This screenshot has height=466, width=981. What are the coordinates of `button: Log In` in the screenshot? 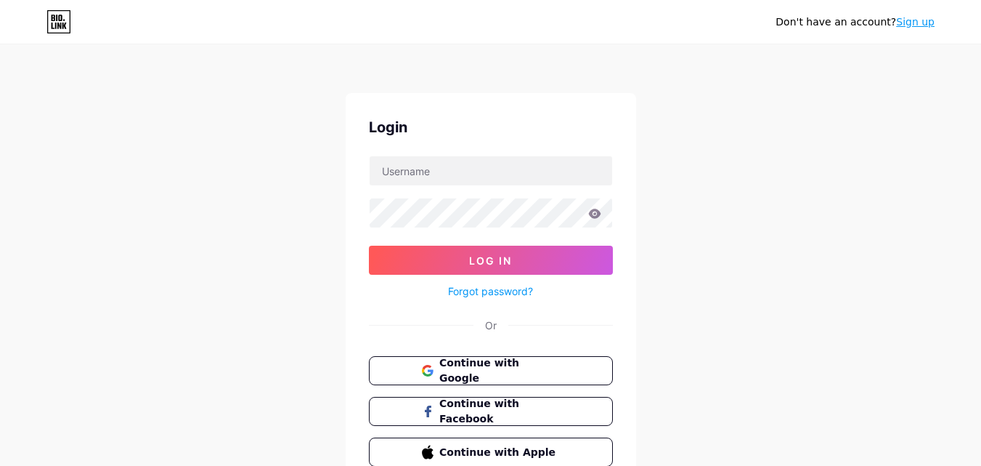 It's located at (491, 260).